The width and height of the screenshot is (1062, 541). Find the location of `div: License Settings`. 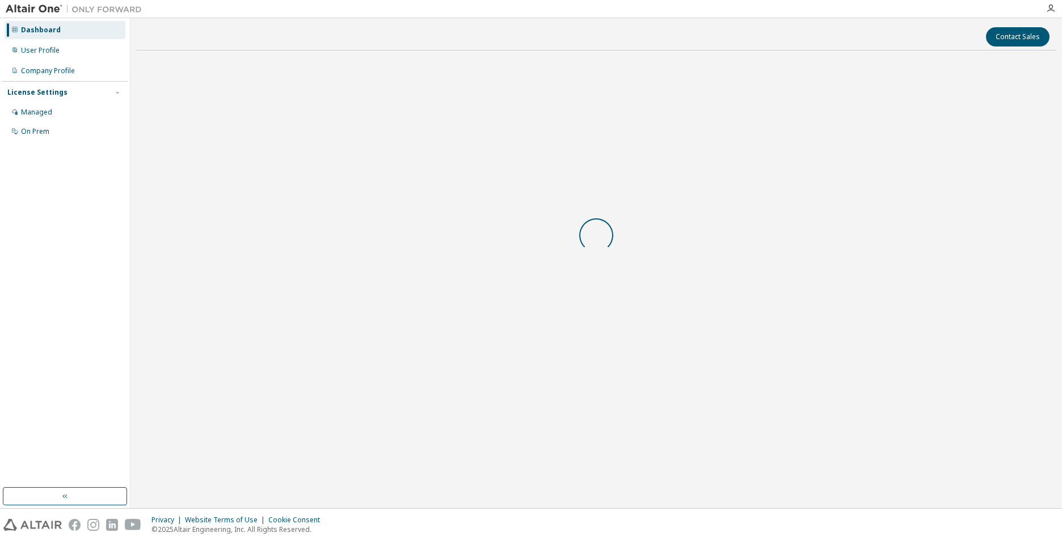

div: License Settings is located at coordinates (37, 93).